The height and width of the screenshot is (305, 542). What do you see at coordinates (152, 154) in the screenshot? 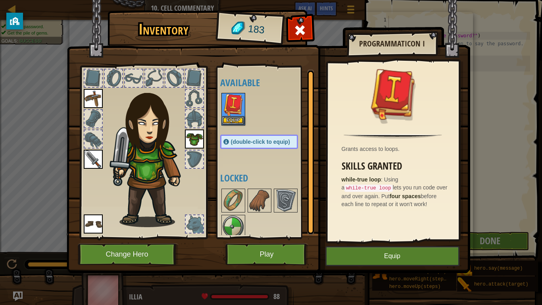
I see `img: guardian_hair.png` at bounding box center [152, 154].